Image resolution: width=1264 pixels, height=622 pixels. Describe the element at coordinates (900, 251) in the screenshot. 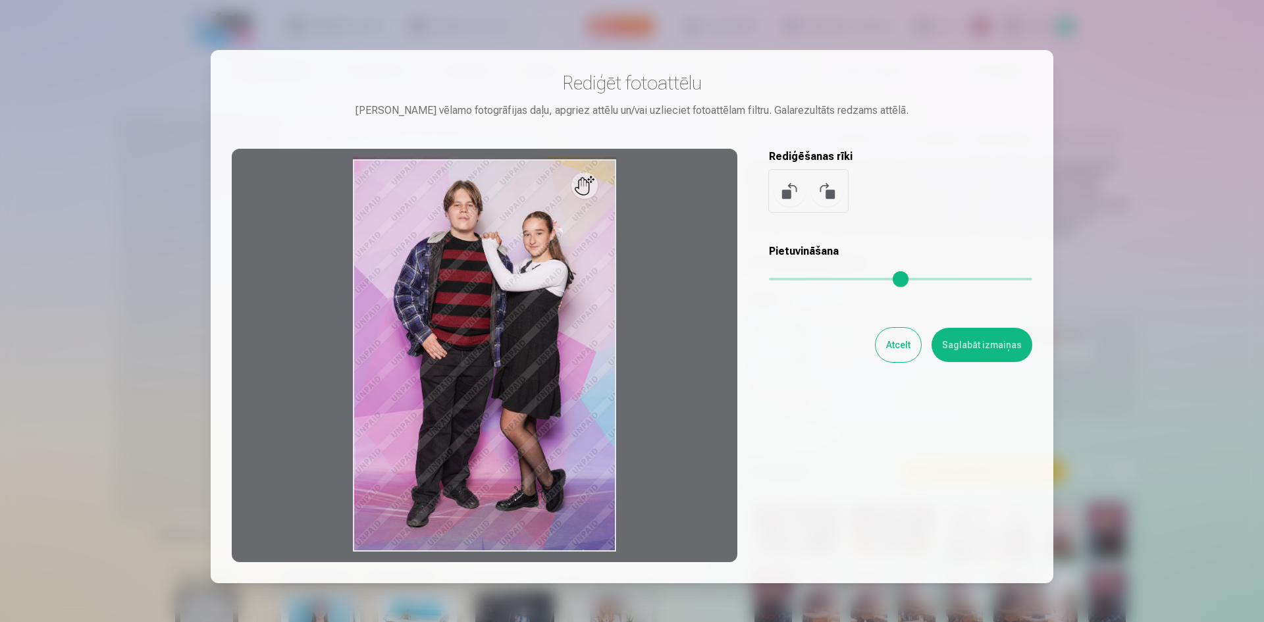

I see `h5: Pietuvināšana` at that location.